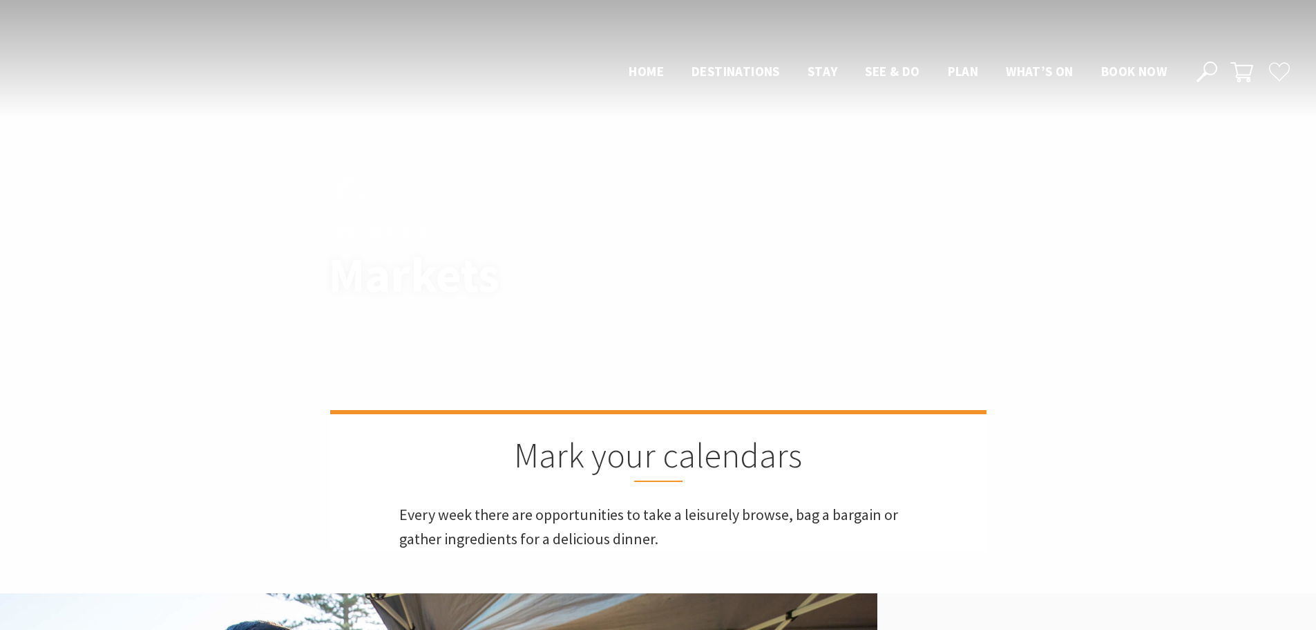 This screenshot has height=630, width=1316. What do you see at coordinates (1134, 71) in the screenshot?
I see `span: Book now` at bounding box center [1134, 71].